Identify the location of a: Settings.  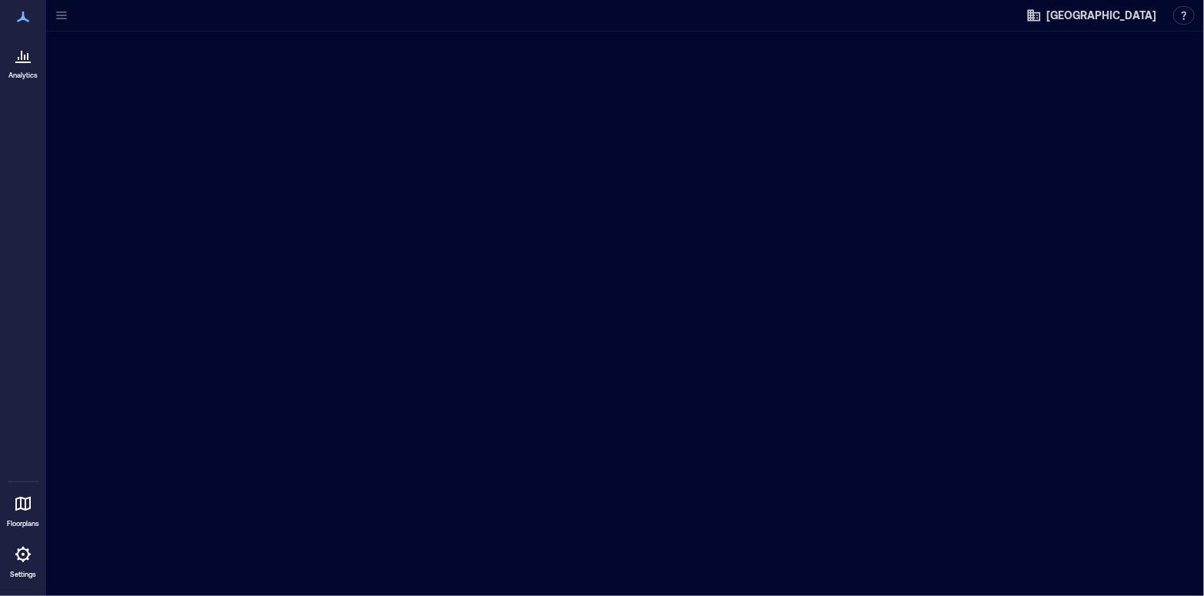
(23, 560).